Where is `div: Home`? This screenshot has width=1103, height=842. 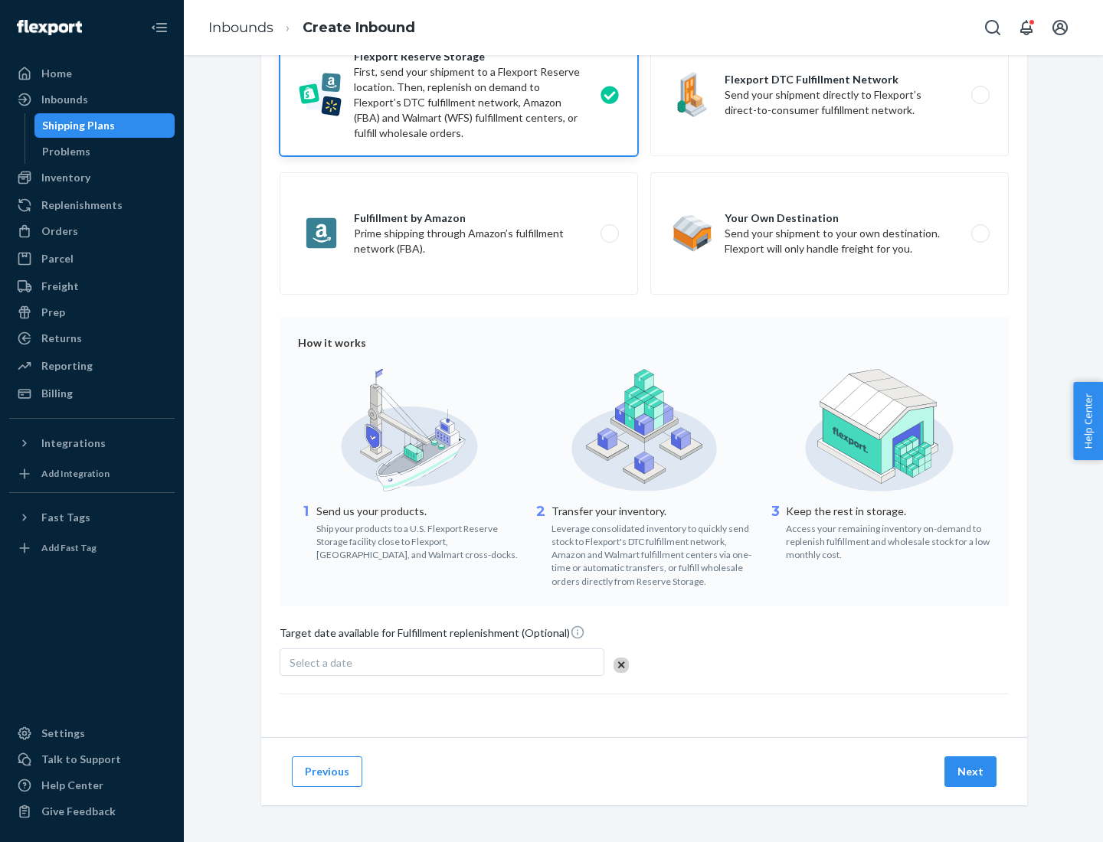
div: Home is located at coordinates (57, 74).